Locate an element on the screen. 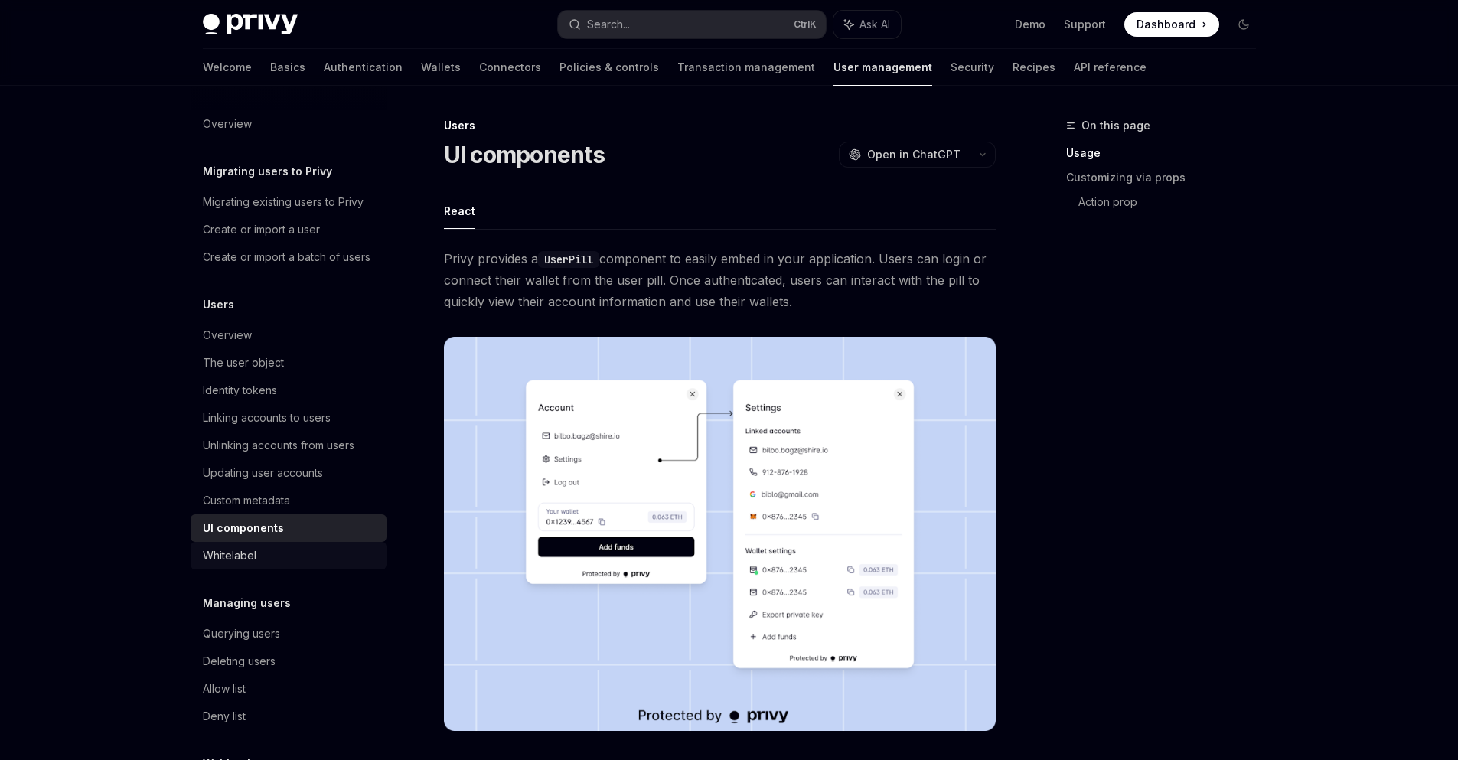 This screenshot has height=760, width=1458. div: Allow list is located at coordinates (224, 689).